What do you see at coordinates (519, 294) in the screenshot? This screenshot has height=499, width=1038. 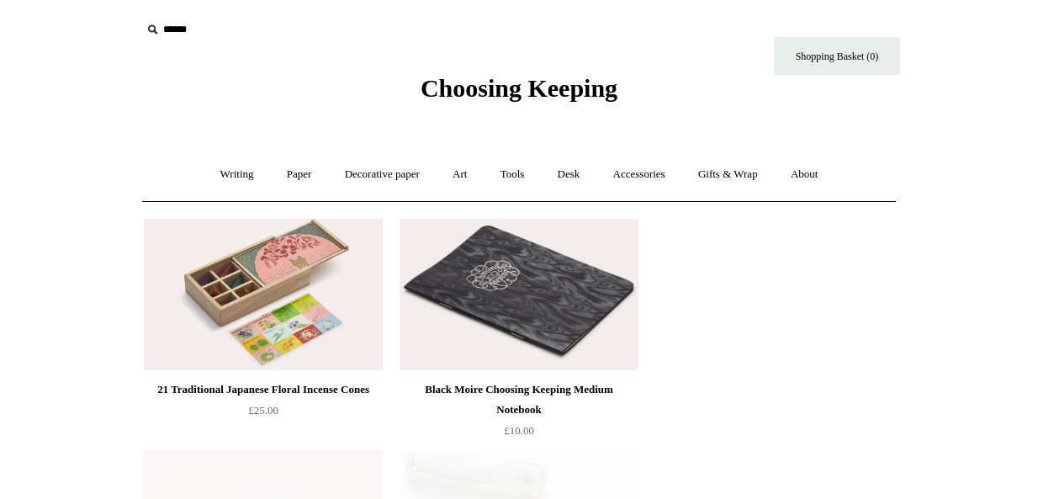 I see `a: Black Moire Choosing Keeping Medium Notebook Black Moire Choosing Keeping Medium Notebook` at bounding box center [519, 294].